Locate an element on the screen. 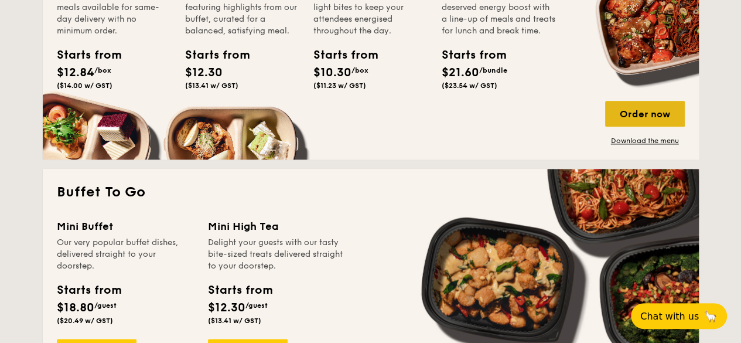  span: $12.84 is located at coordinates (76, 73).